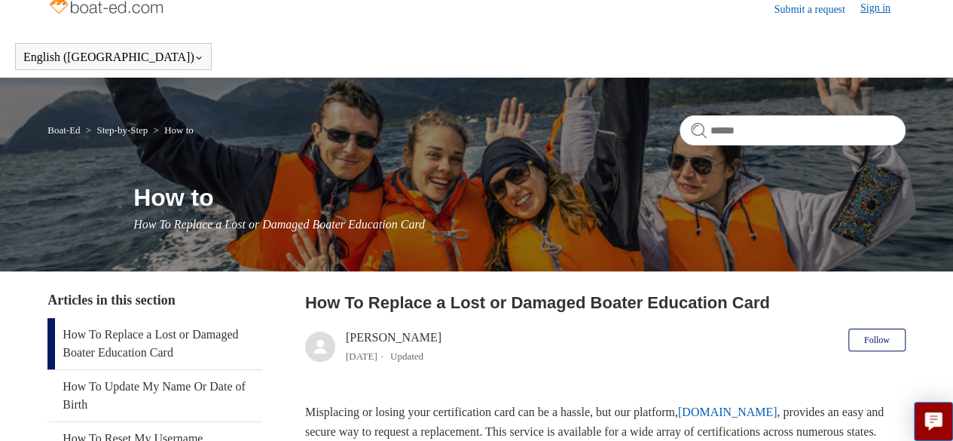  Describe the element at coordinates (154, 396) in the screenshot. I see `a: How To Update My Name Or Date of Birth` at that location.